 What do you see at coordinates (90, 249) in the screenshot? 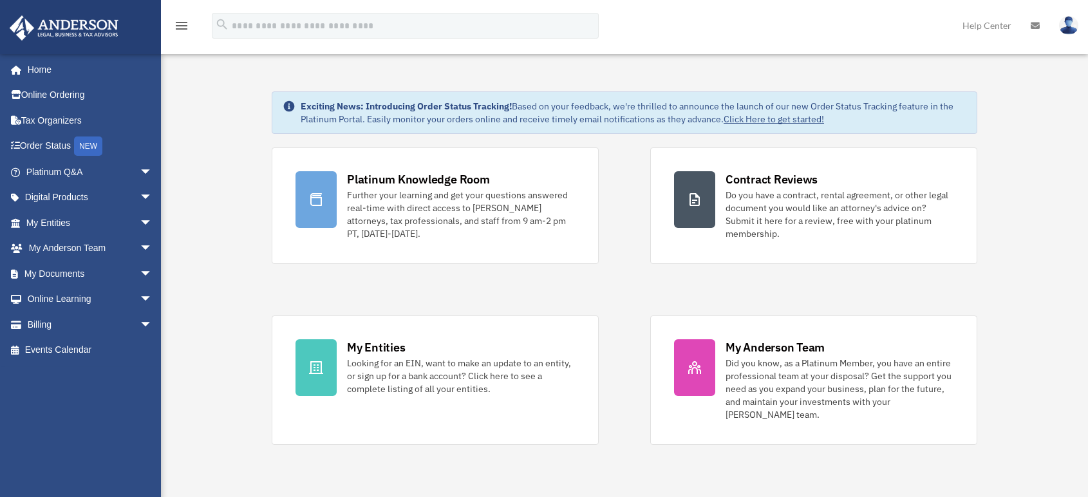
I see `a: My Anderson Teamarrow_drop_down` at bounding box center [90, 249].